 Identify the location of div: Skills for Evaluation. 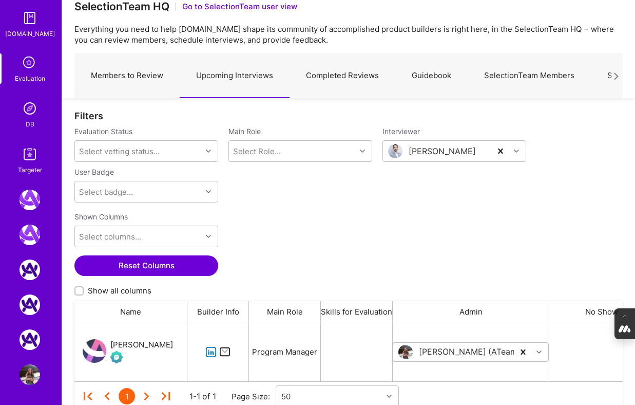
(357, 311).